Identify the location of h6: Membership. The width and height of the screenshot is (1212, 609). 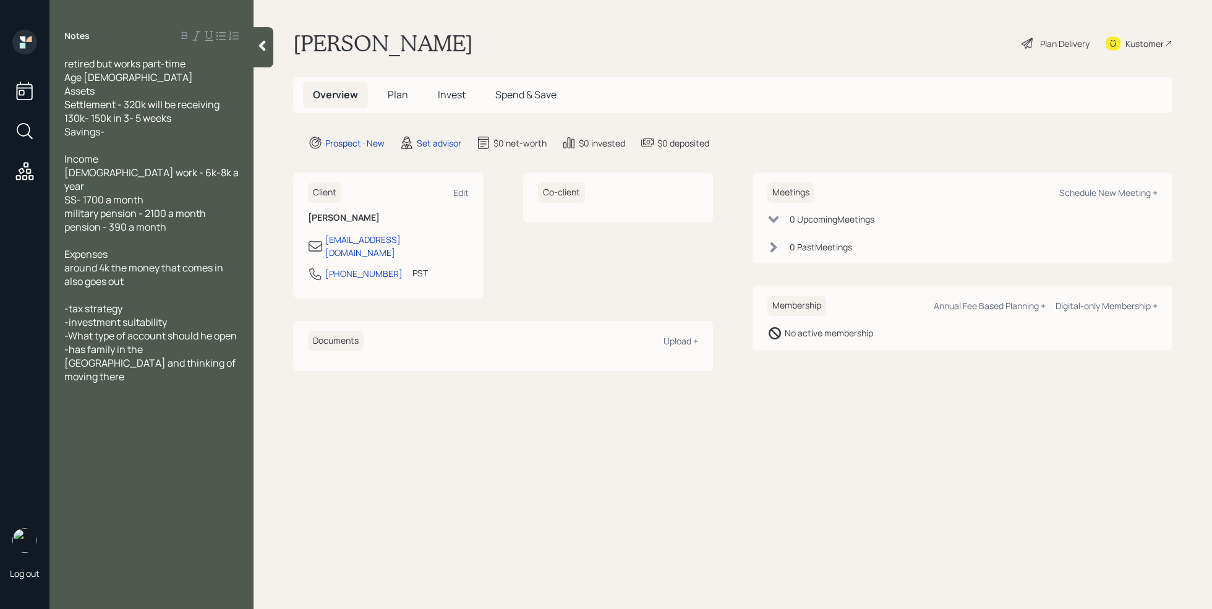
(796, 305).